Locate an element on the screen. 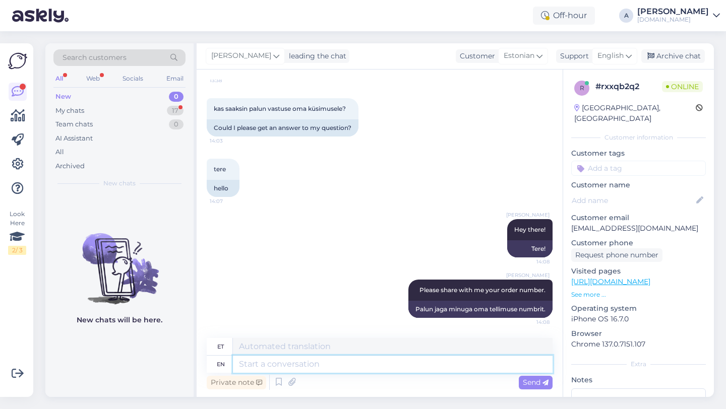 The height and width of the screenshot is (409, 726). div: Socials is located at coordinates (133, 79).